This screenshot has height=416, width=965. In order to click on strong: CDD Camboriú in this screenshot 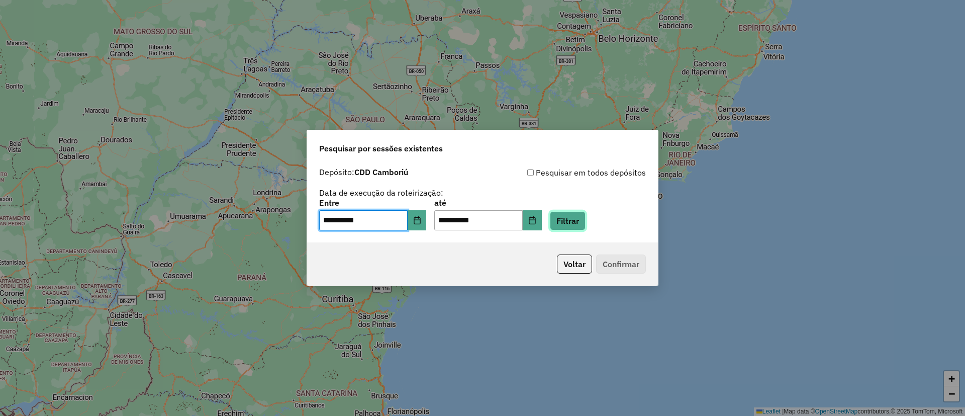, I will do `click(381, 172)`.